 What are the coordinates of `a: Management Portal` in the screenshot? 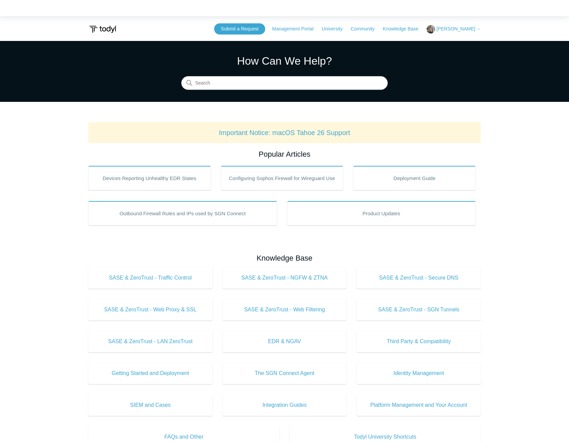 It's located at (296, 29).